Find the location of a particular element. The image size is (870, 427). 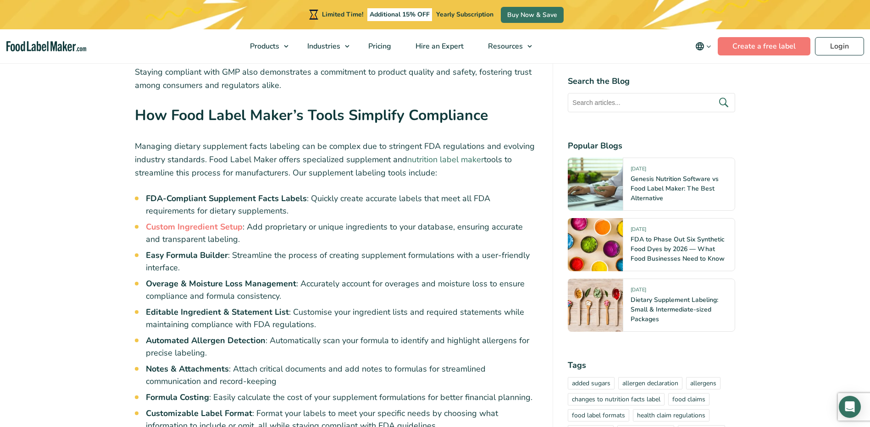

a: allergen declaration is located at coordinates (650, 383).